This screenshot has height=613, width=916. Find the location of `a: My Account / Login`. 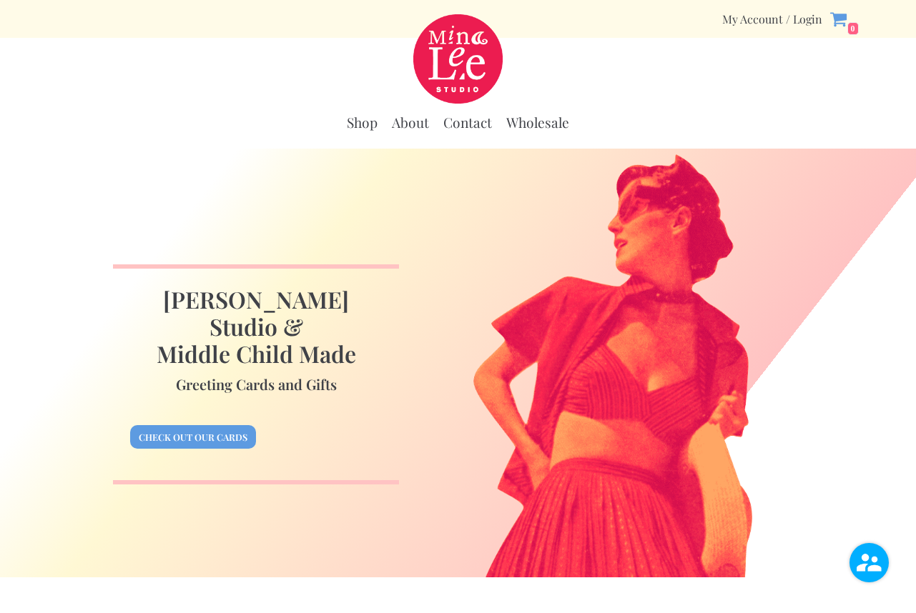

a: My Account / Login is located at coordinates (772, 19).